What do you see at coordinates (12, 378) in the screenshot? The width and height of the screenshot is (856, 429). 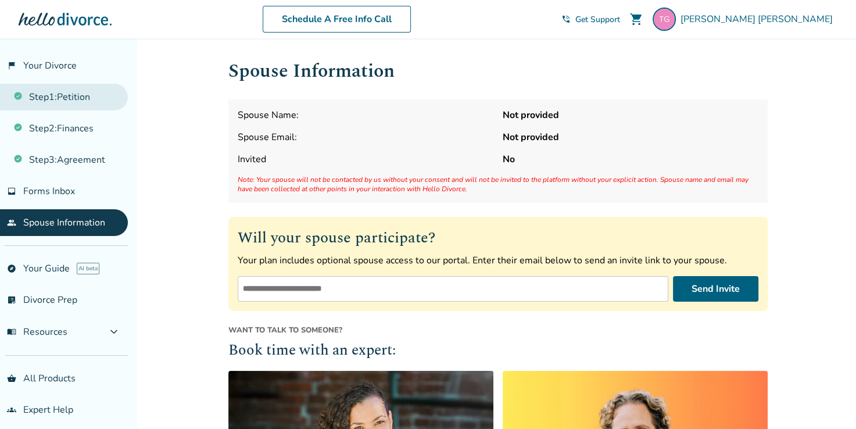 I see `span: shopping_basket` at bounding box center [12, 378].